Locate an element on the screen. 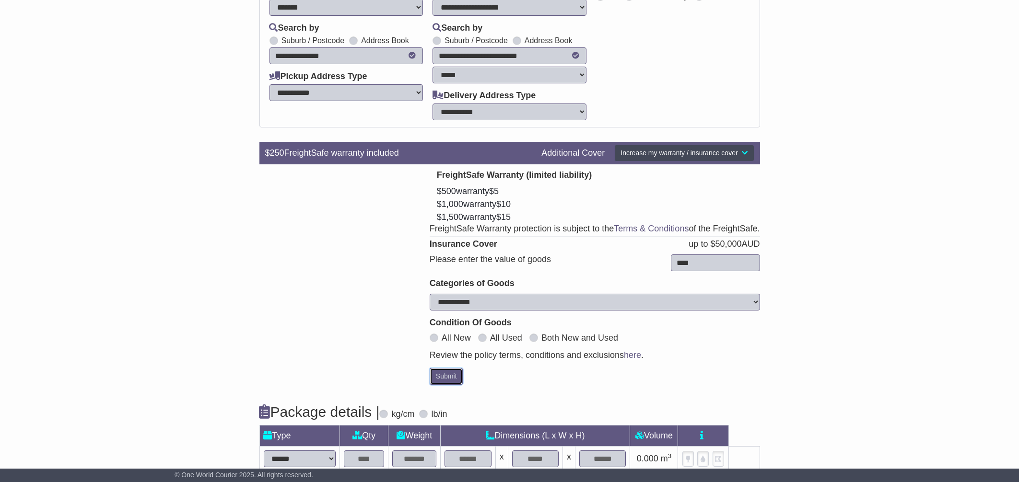  span: 250 is located at coordinates (277, 153).